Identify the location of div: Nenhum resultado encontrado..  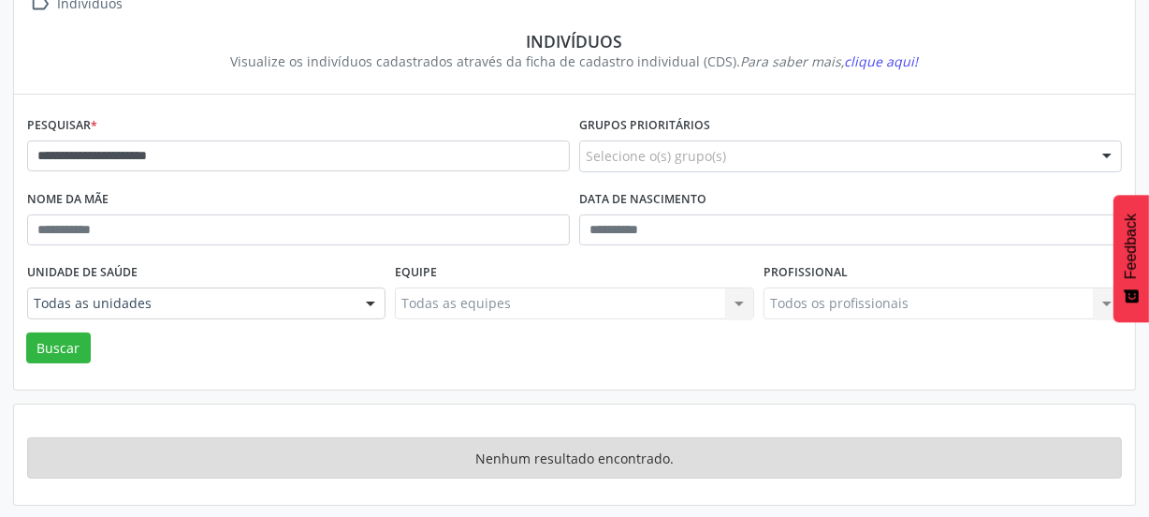
(575, 458).